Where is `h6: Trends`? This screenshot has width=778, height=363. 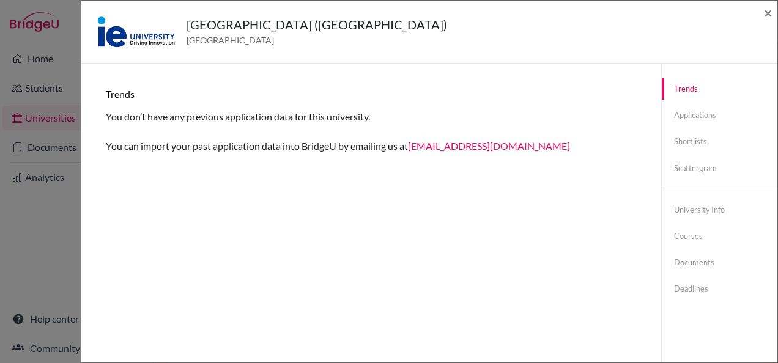 h6: Trends is located at coordinates (371, 94).